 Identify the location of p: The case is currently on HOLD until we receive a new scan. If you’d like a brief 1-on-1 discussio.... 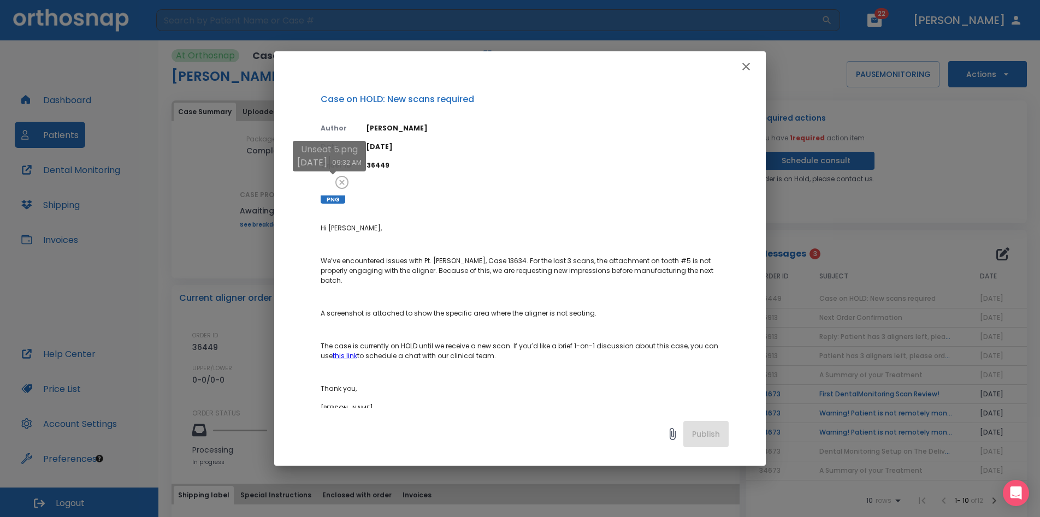
(525, 351).